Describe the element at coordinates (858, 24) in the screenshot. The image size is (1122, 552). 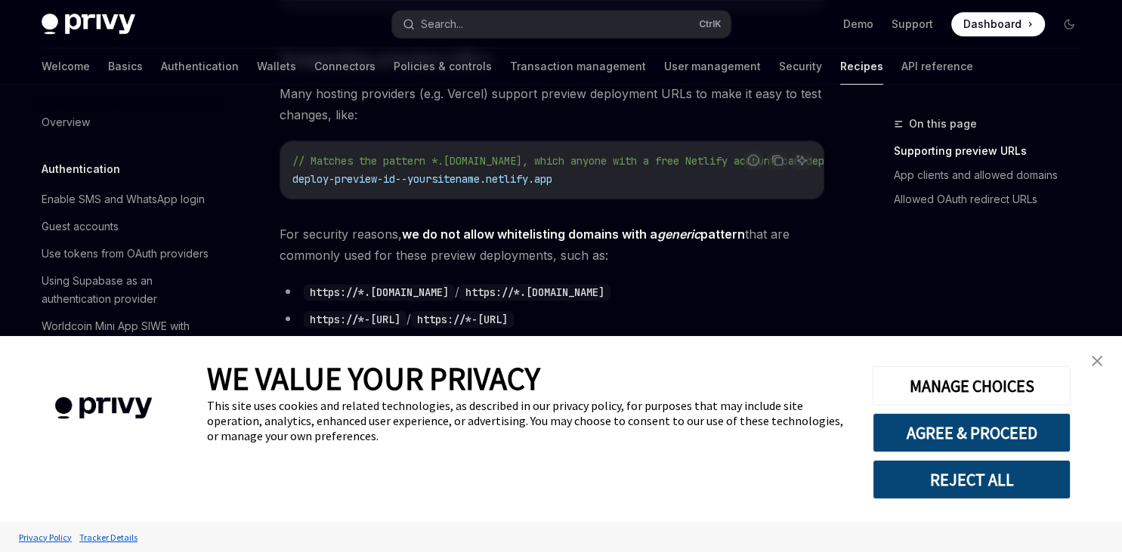
I see `a: Demo` at that location.